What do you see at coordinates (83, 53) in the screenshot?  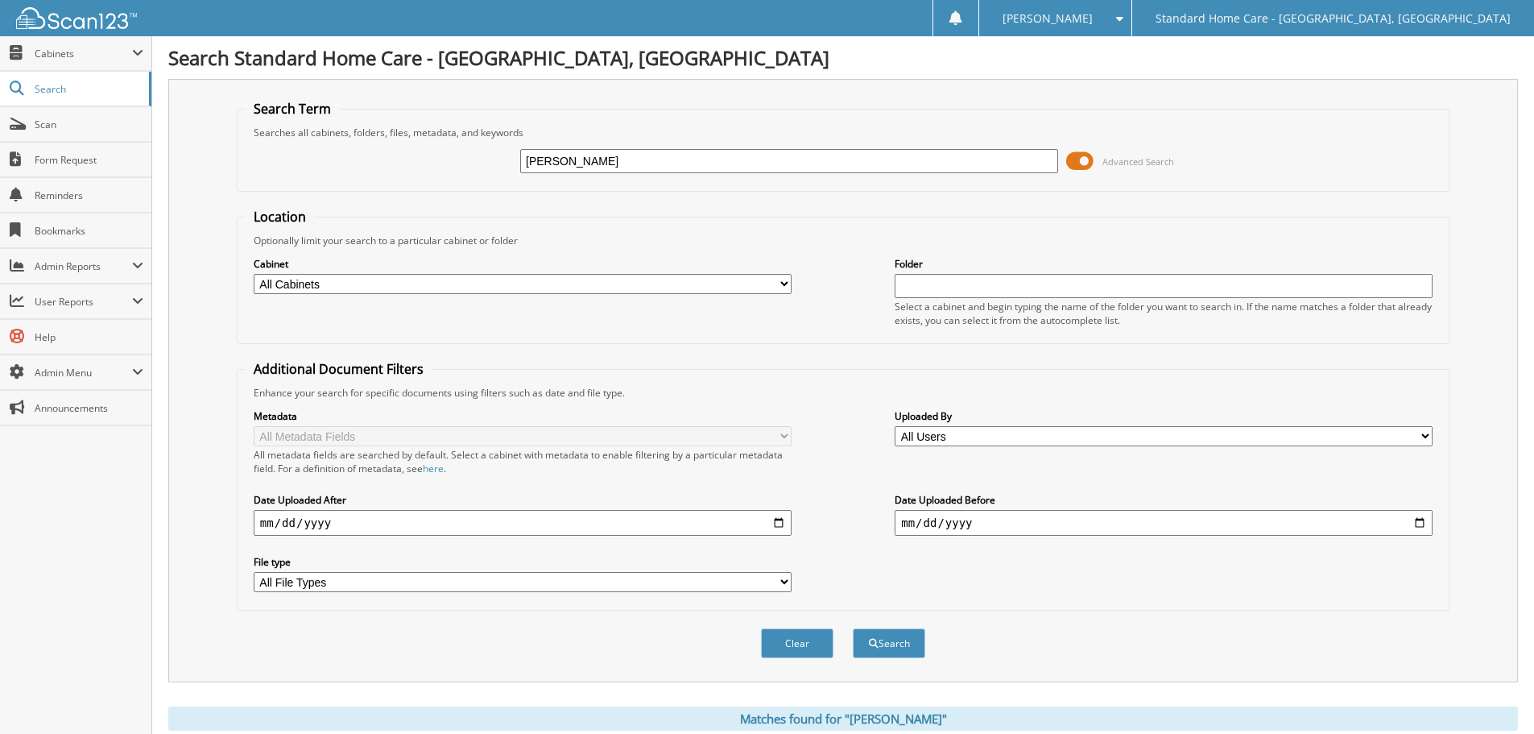 I see `span: Cabinets` at bounding box center [83, 53].